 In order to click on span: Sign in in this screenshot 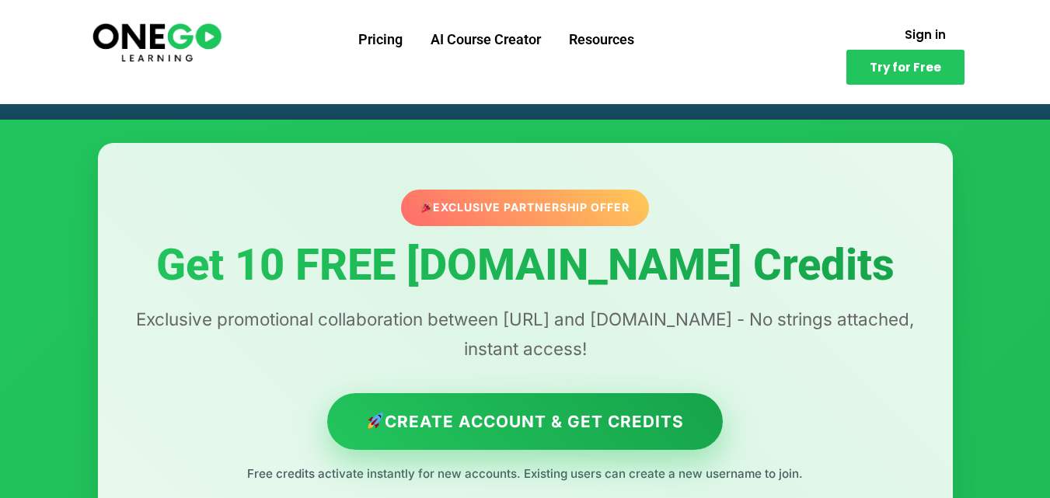, I will do `click(925, 34)`.